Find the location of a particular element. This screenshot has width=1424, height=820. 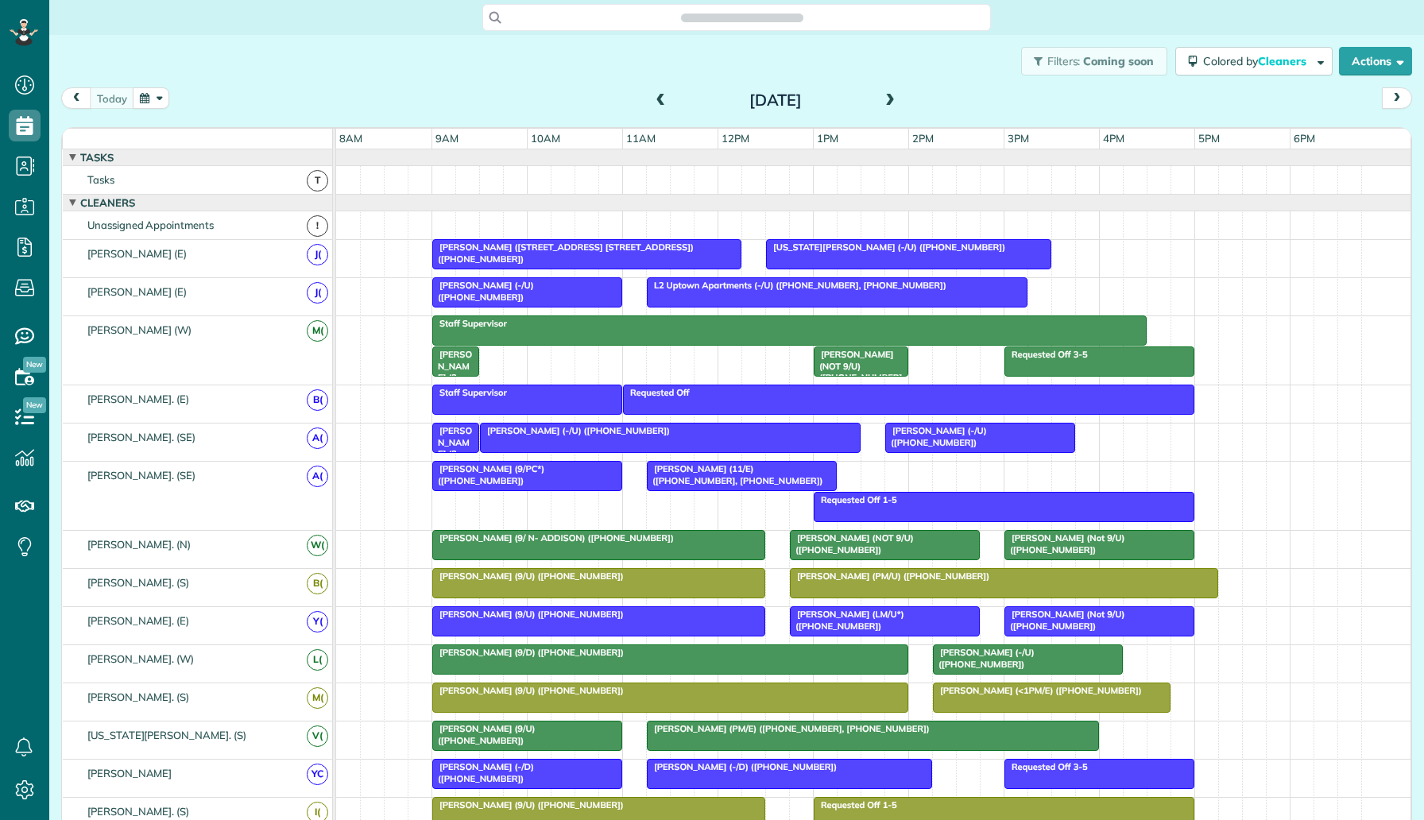

span: 10am is located at coordinates (545, 138).